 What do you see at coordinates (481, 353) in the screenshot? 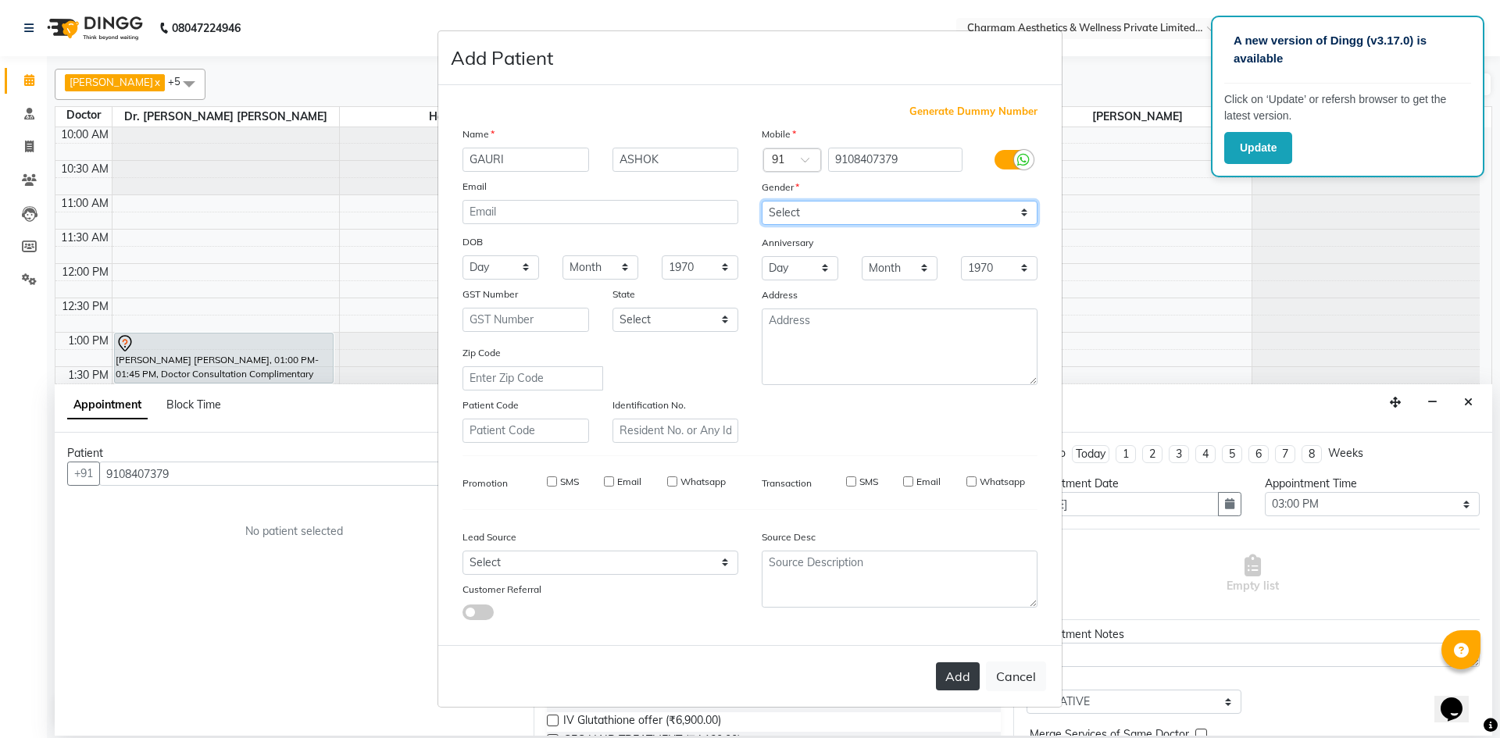
I see `label: Zip Code` at bounding box center [481, 353].